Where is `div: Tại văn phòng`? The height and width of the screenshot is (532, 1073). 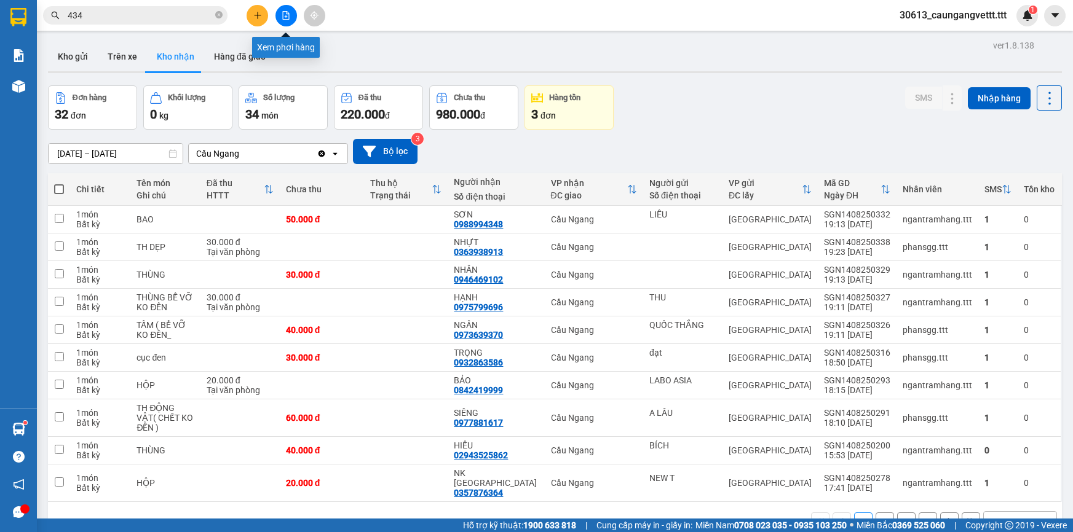 div: Tại văn phòng is located at coordinates (240, 307).